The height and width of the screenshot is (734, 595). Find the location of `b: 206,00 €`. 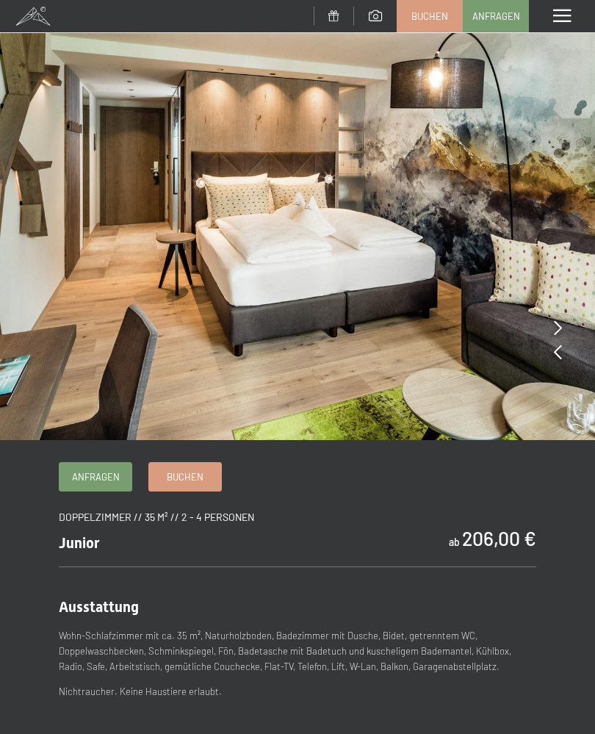

b: 206,00 € is located at coordinates (499, 538).